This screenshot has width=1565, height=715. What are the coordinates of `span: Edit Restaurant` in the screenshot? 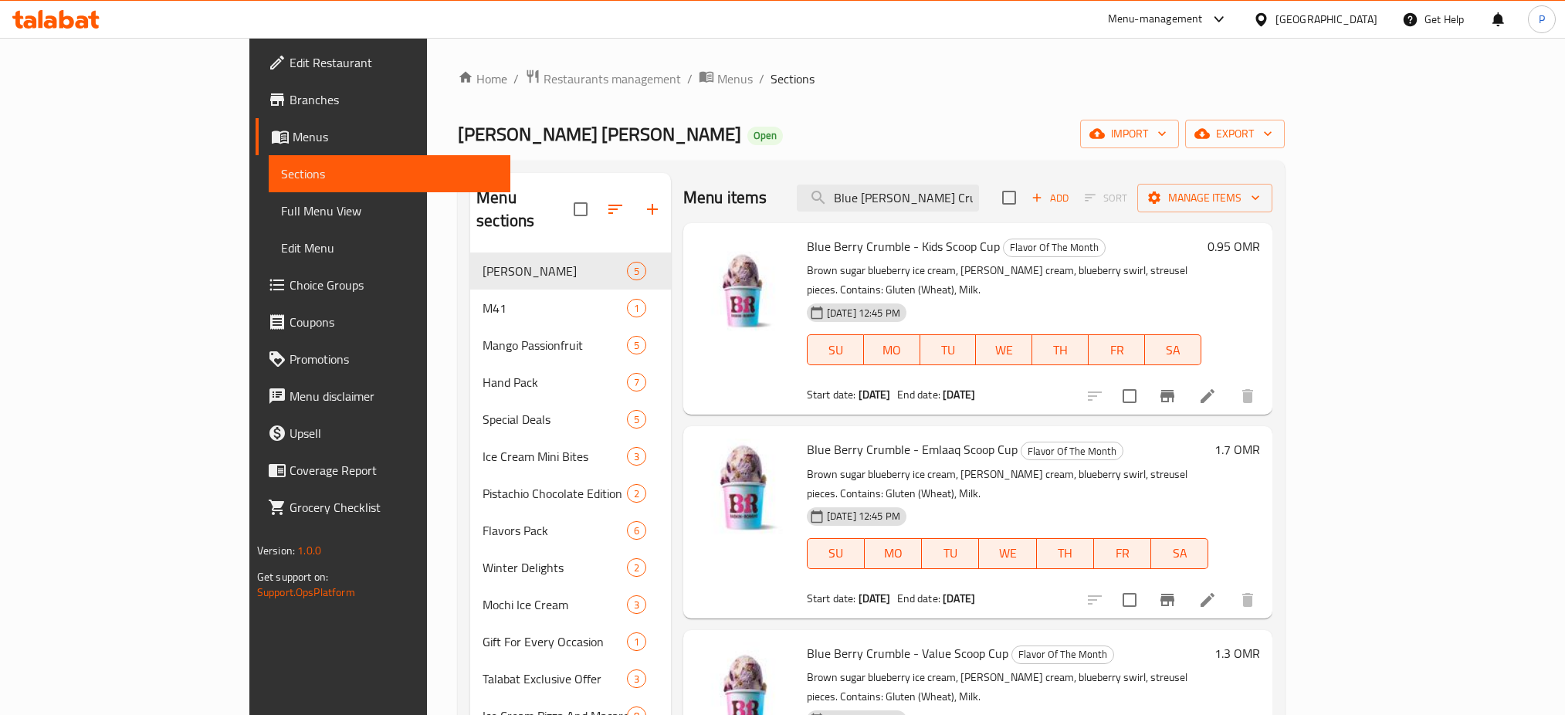 It's located at (394, 63).